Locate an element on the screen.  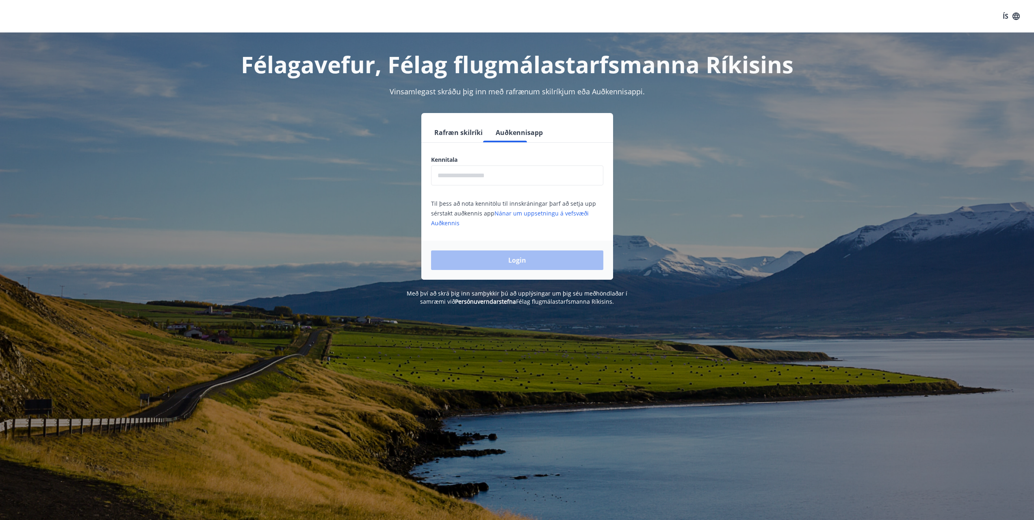
label: Kennitala is located at coordinates (517, 160).